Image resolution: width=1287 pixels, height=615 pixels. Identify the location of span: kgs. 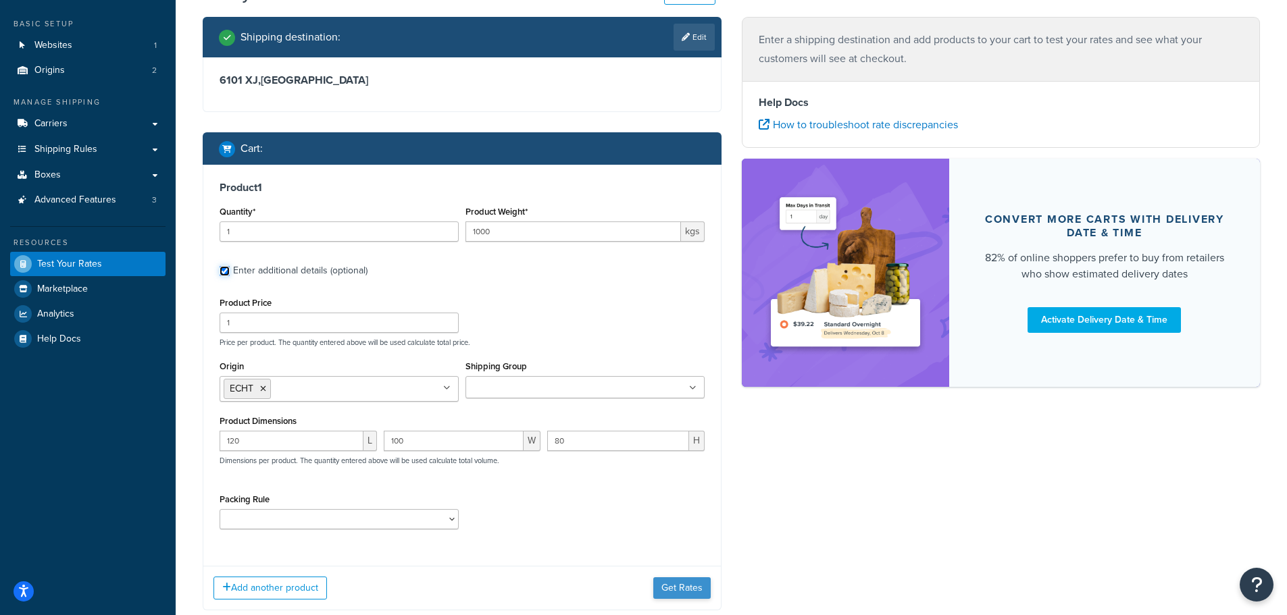
(692, 232).